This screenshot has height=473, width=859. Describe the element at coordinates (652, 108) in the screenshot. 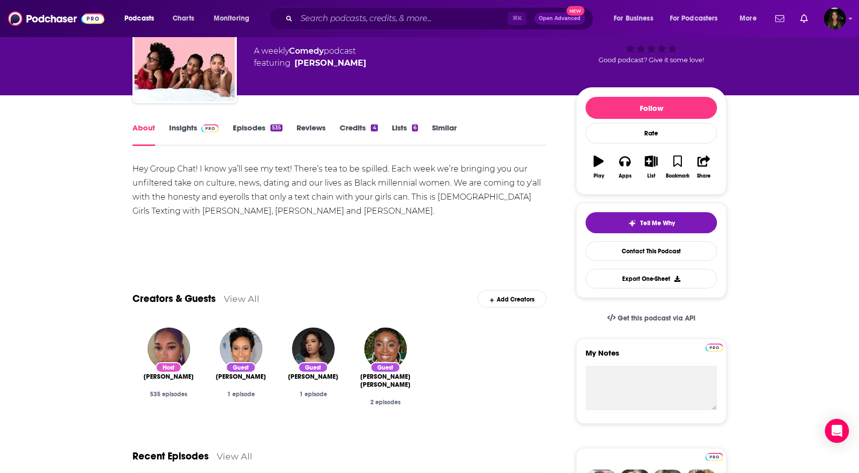

I see `button: Follow` at that location.